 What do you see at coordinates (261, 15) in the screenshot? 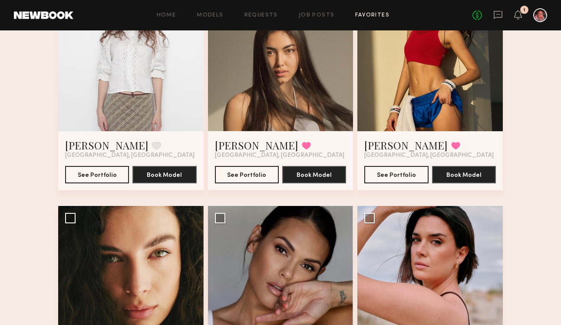
I see `a: Requests` at bounding box center [261, 15].